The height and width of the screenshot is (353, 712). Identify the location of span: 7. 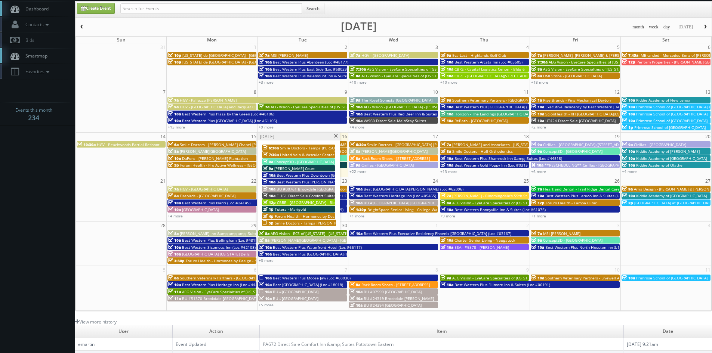
(164, 92).